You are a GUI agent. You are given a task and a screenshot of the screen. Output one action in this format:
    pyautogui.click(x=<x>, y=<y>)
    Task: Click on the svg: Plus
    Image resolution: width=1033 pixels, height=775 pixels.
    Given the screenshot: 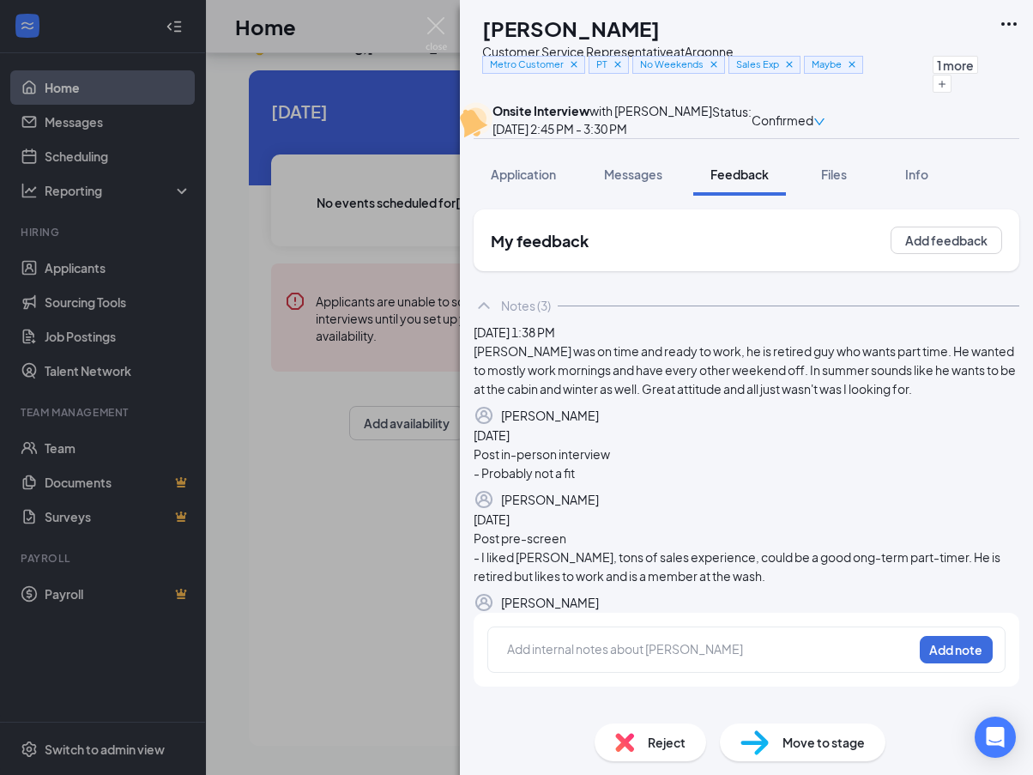 What is the action you would take?
    pyautogui.click(x=942, y=84)
    